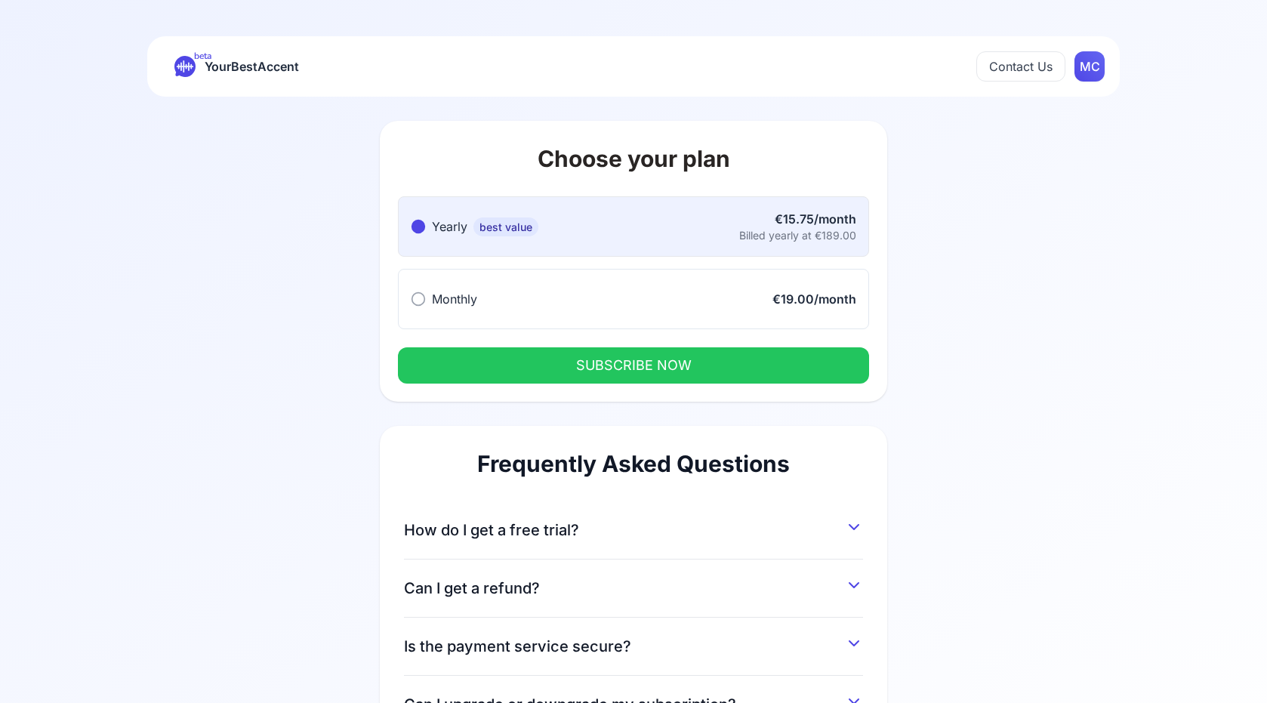 This screenshot has height=703, width=1267. I want to click on h1: Choose your plan, so click(633, 159).